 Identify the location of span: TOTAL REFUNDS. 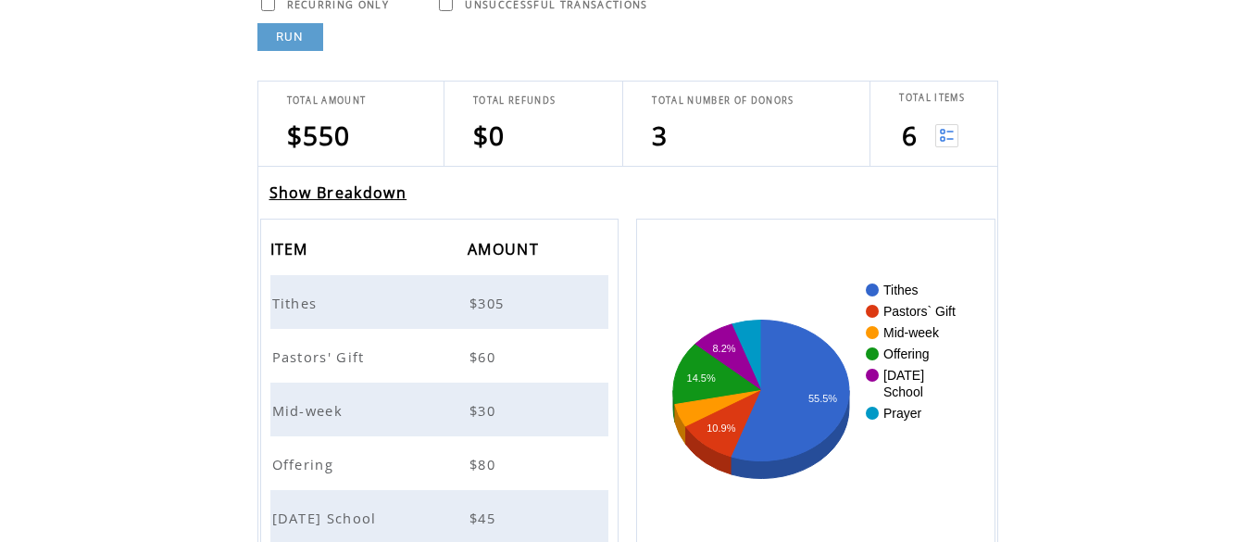
(514, 100).